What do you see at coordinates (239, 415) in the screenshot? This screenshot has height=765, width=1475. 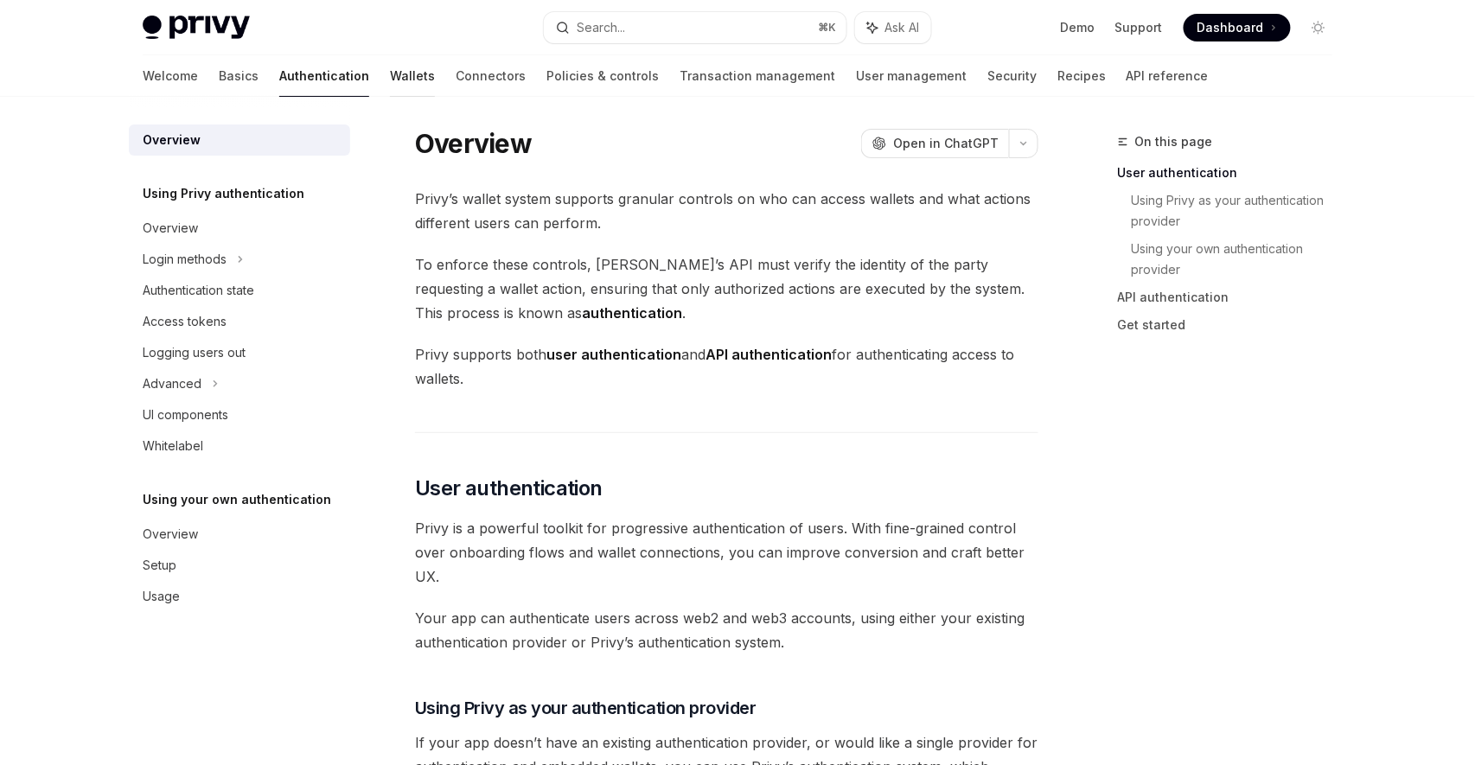 I see `a: UI components` at bounding box center [239, 415].